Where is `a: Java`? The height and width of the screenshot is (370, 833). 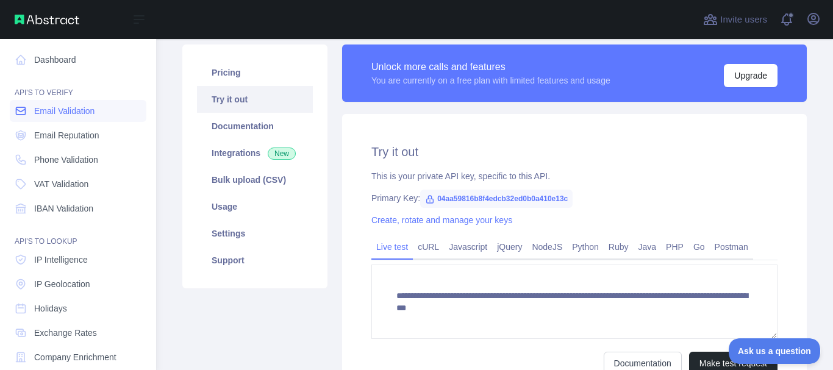
a: Java is located at coordinates (647, 247).